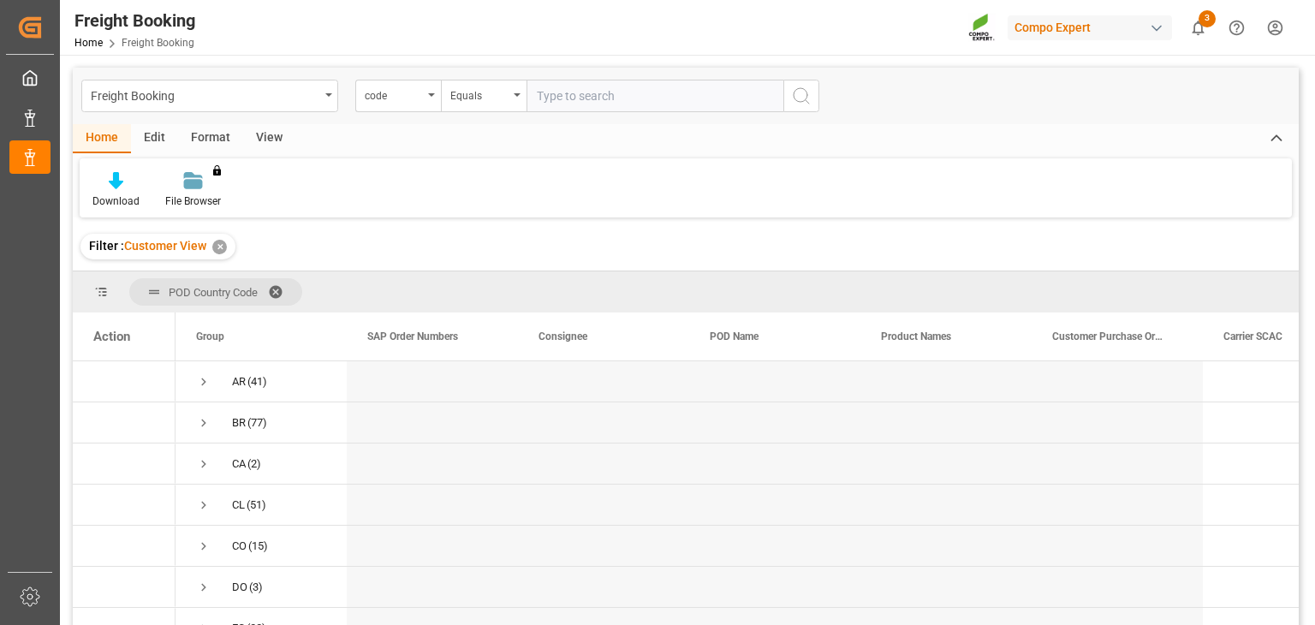 The height and width of the screenshot is (625, 1315). What do you see at coordinates (239, 382) in the screenshot?
I see `div: AR` at bounding box center [239, 382].